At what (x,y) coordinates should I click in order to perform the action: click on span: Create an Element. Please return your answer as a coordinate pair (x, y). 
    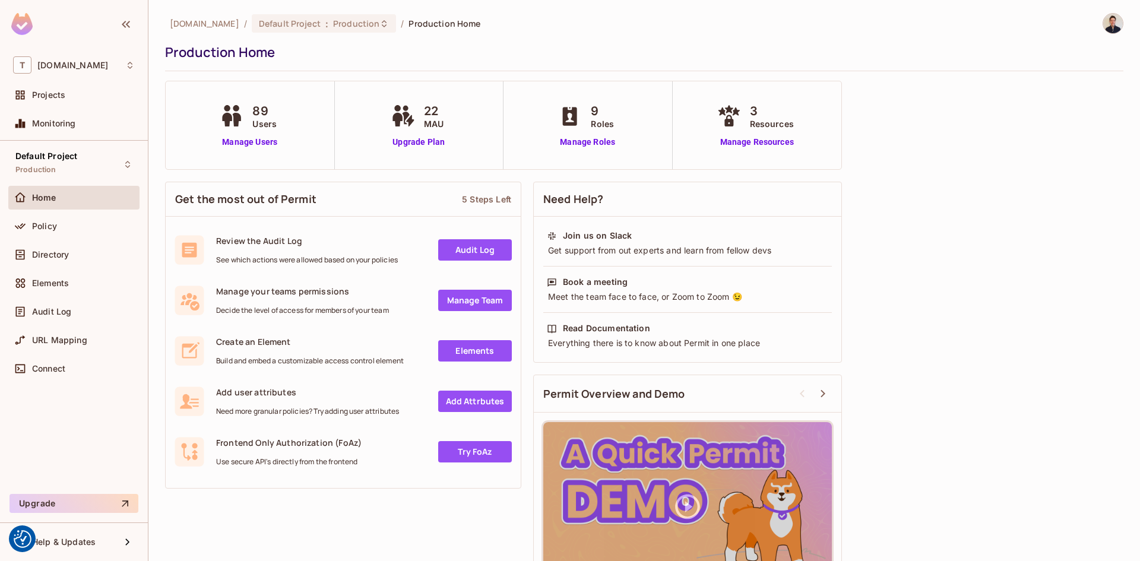
    Looking at the image, I should click on (310, 341).